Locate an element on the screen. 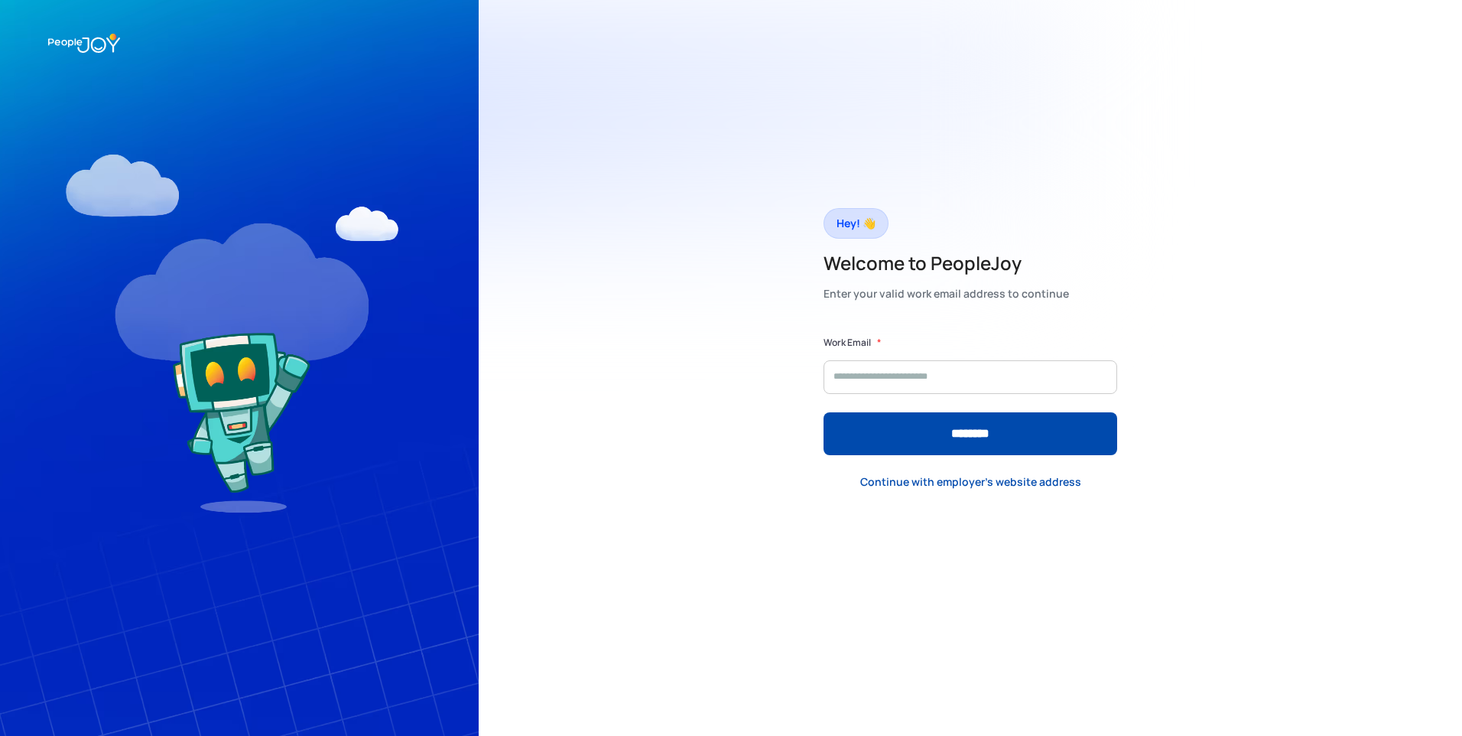 The image size is (1462, 736). a: Continue with employer's website address is located at coordinates (971, 482).